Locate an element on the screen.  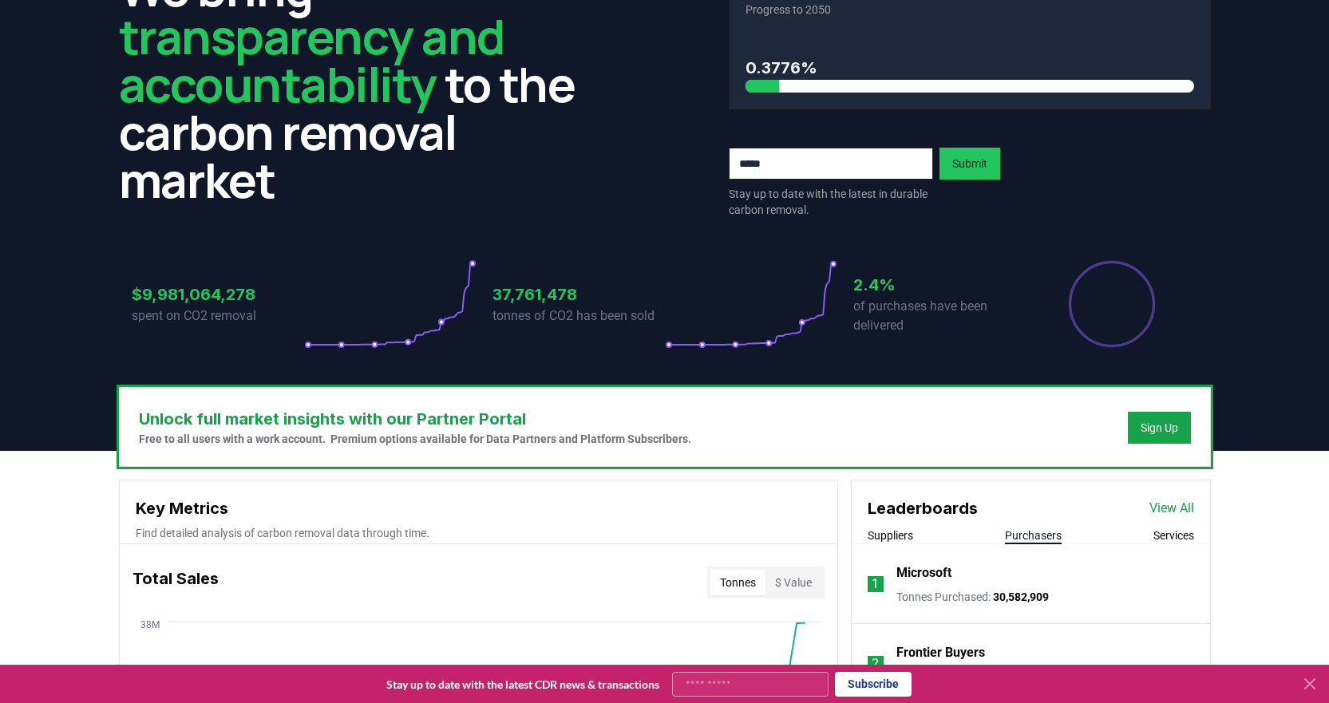
h3: 37,761,478 is located at coordinates (579, 295).